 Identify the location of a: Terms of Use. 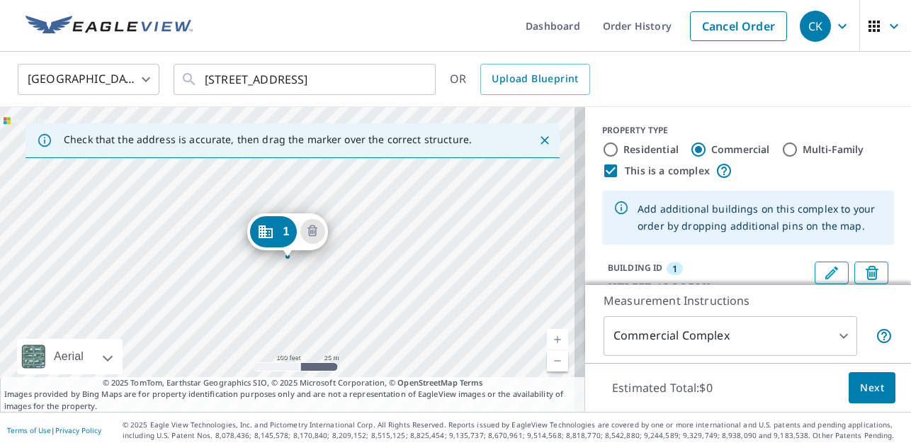
(29, 430).